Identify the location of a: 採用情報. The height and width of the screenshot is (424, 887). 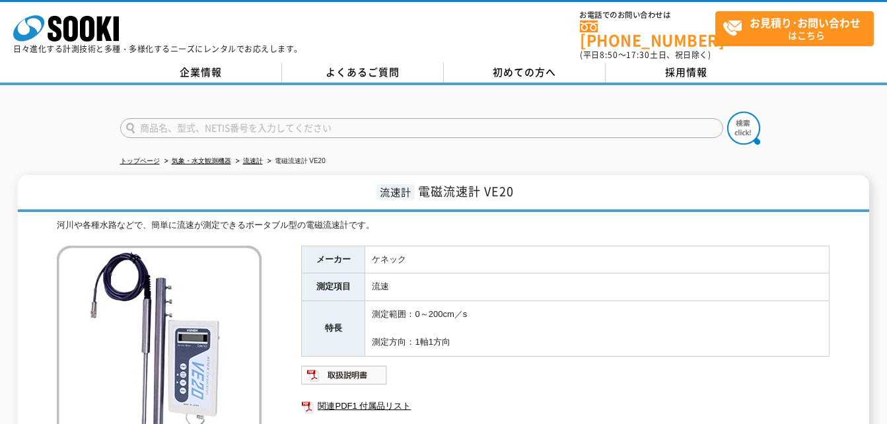
(686, 73).